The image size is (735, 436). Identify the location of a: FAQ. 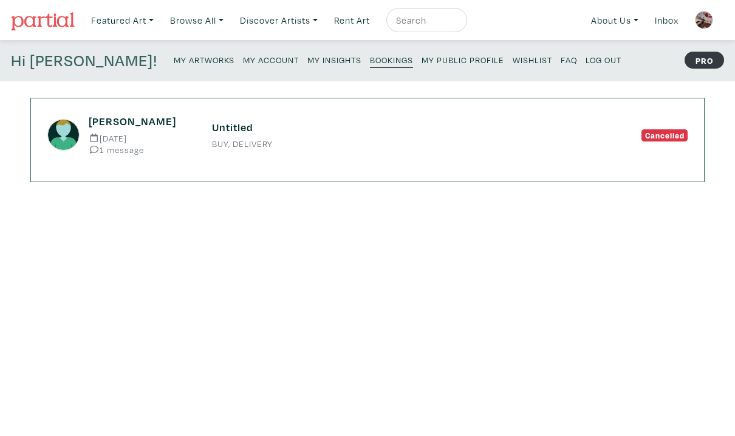
(569, 59).